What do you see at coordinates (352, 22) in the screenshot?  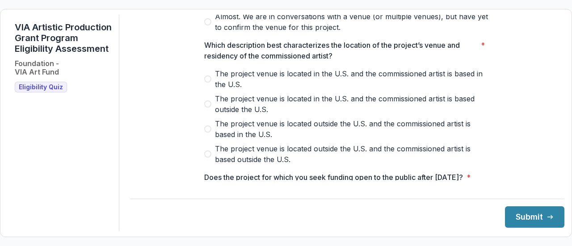 I see `span: Almost. We are in conversations with a venue (or multiple venues), but have yet to confirm the ve...` at bounding box center [352, 22].